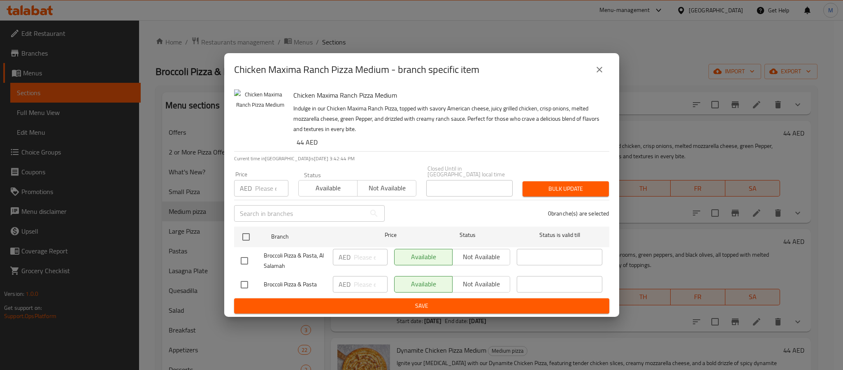  Describe the element at coordinates (295, 261) in the screenshot. I see `span: Broccoli Pizza & Pasta, Al Salamah` at that location.